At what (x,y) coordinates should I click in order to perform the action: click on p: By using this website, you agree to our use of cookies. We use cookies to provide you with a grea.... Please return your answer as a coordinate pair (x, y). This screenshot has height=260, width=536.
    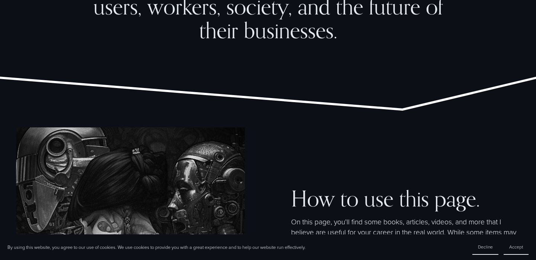
    Looking at the image, I should click on (156, 248).